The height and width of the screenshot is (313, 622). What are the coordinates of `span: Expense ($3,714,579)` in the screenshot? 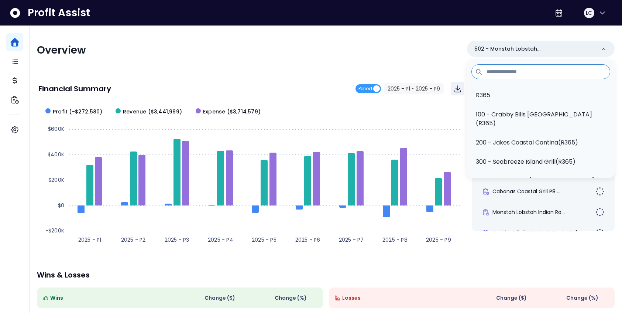 It's located at (232, 112).